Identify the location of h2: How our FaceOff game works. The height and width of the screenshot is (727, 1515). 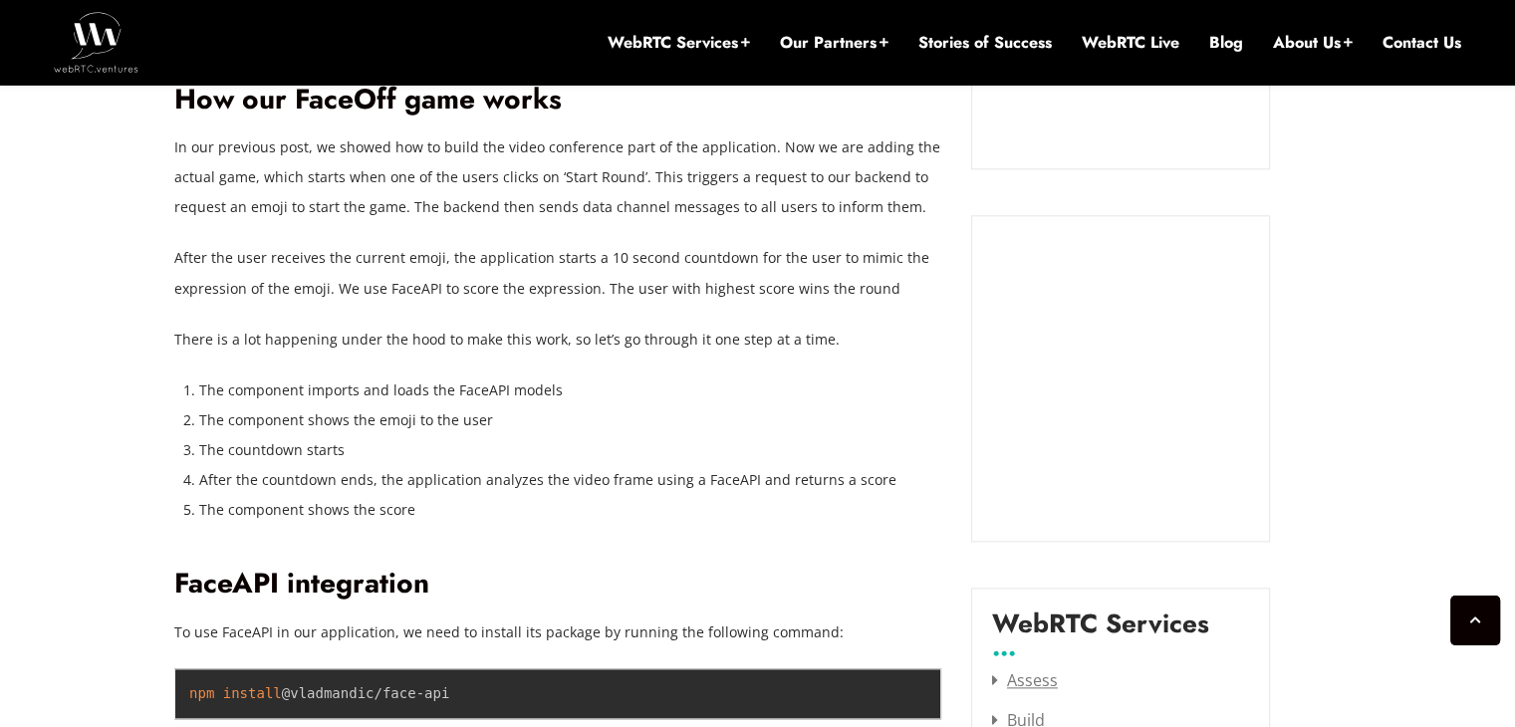
(558, 100).